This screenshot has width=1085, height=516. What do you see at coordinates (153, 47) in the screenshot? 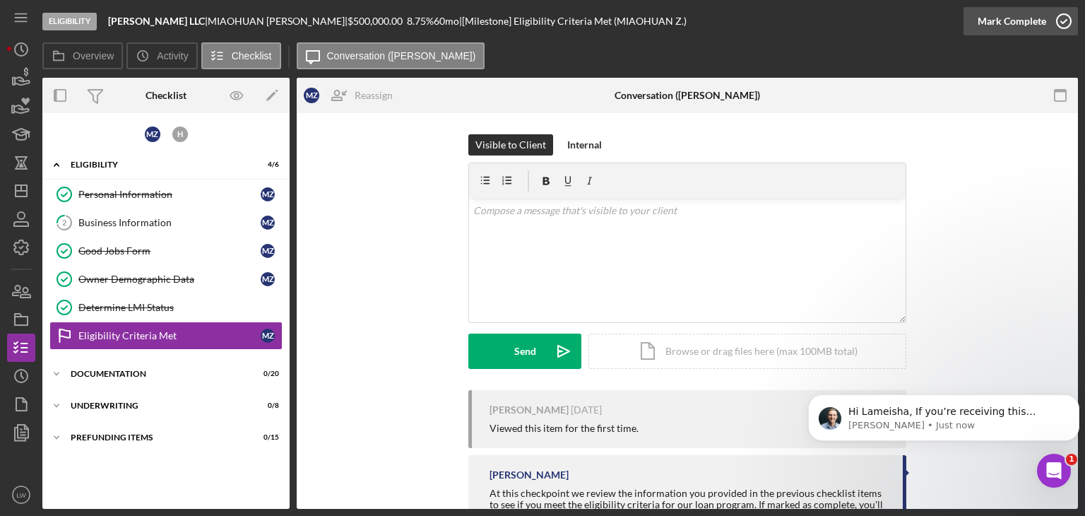
I see `p: Hi Lameisha, If you’re receiving this message, it seems you've logged at least 30 sessions. Well ...` at bounding box center [153, 47].